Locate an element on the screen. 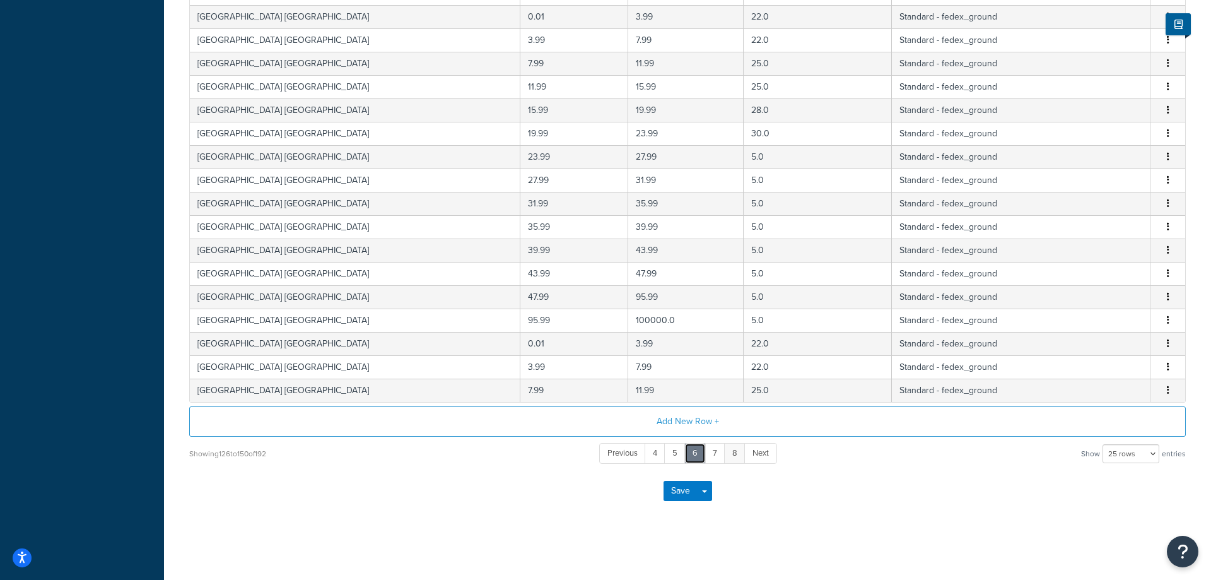 The height and width of the screenshot is (580, 1211). a: 6 is located at coordinates (695, 453).